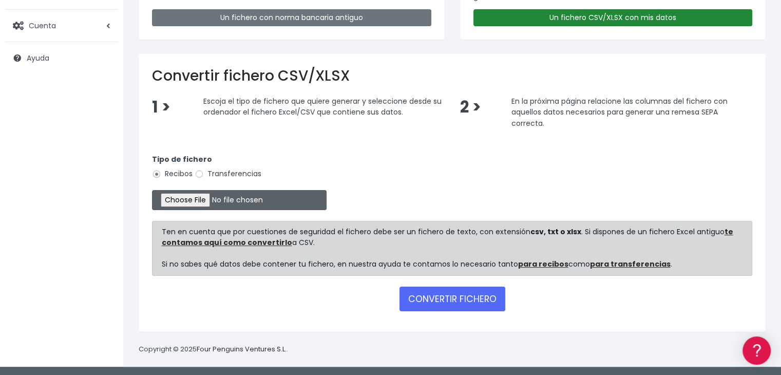  Describe the element at coordinates (103, 118) in the screenshot. I see `div: Convertir ficheros` at that location.